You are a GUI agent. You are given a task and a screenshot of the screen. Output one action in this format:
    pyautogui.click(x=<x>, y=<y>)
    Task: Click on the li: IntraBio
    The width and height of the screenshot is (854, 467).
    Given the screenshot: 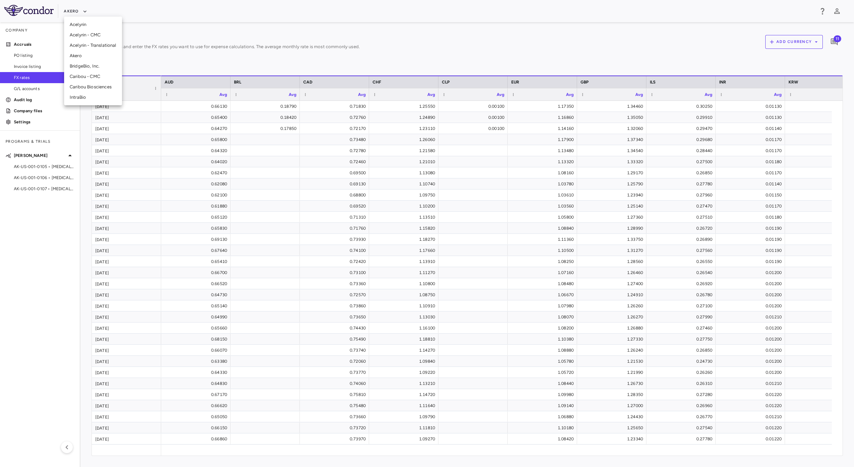 What is the action you would take?
    pyautogui.click(x=93, y=97)
    